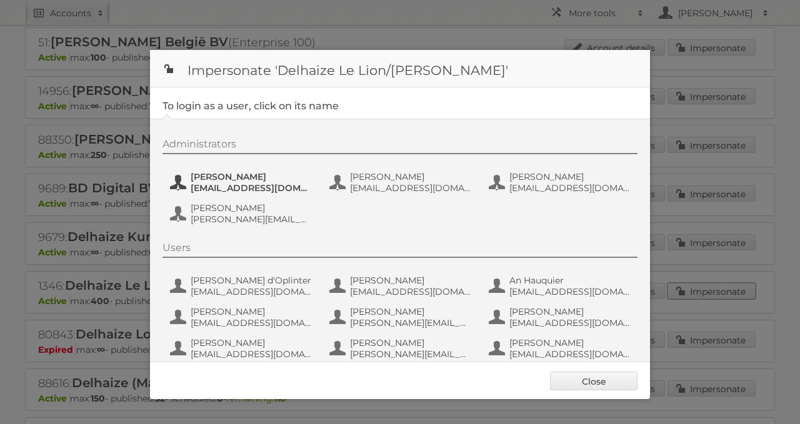 This screenshot has width=800, height=424. What do you see at coordinates (594, 381) in the screenshot?
I see `a: Close` at bounding box center [594, 381].